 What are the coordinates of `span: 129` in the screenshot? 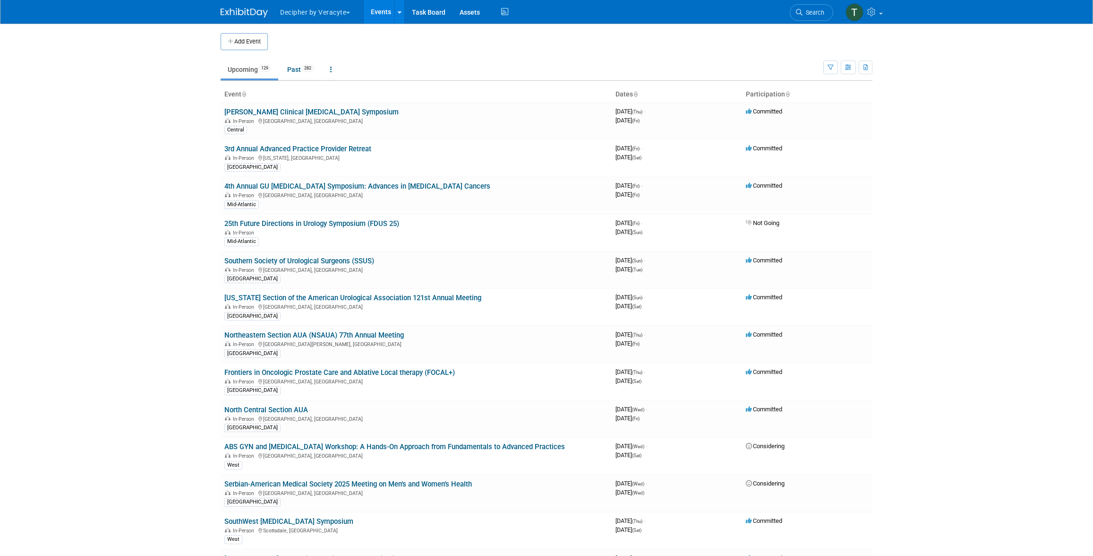 It's located at (265, 68).